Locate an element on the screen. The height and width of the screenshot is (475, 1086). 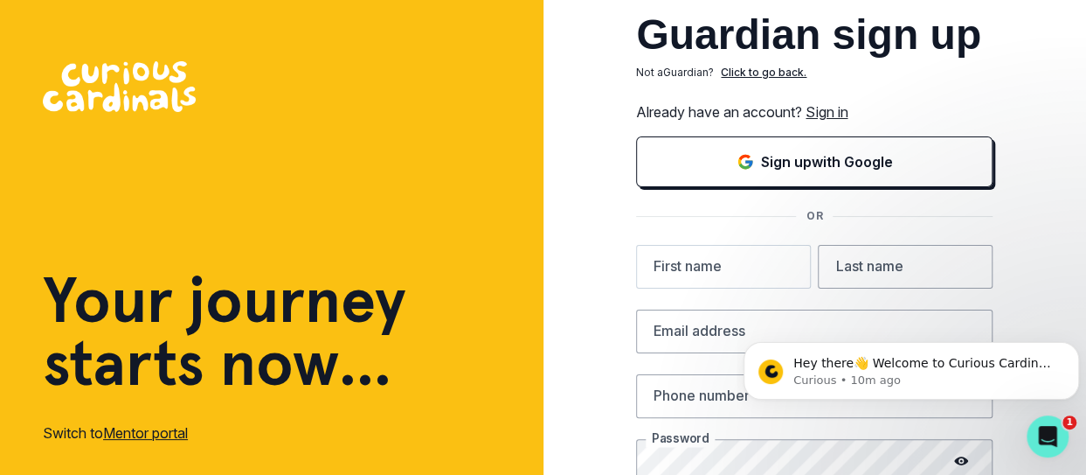
img: Curious Cardinals Logo is located at coordinates (119, 87).